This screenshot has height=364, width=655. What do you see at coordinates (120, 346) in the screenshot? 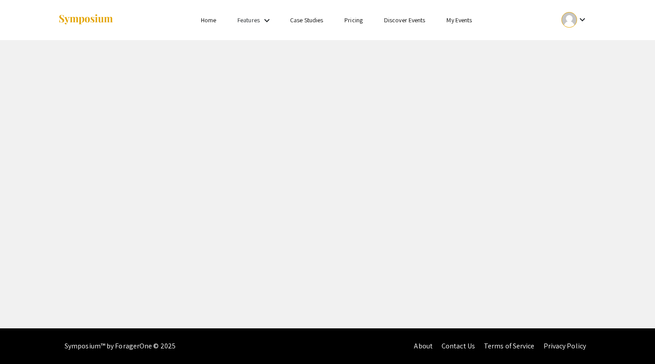
I see `div: Symposium™ by ForagerOne © 2025` at bounding box center [120, 346].